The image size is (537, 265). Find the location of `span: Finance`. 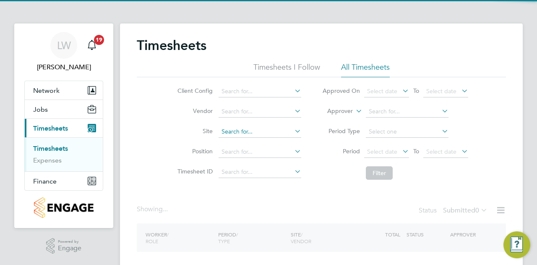

span: Finance is located at coordinates (45, 181).